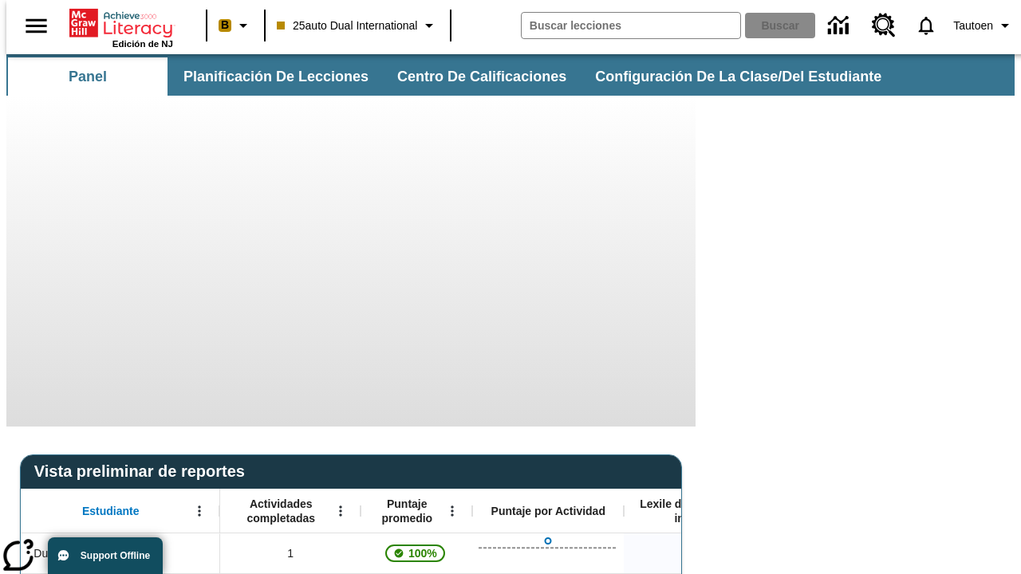 This screenshot has height=574, width=1021. Describe the element at coordinates (840, 26) in the screenshot. I see `a: Centro de información` at that location.